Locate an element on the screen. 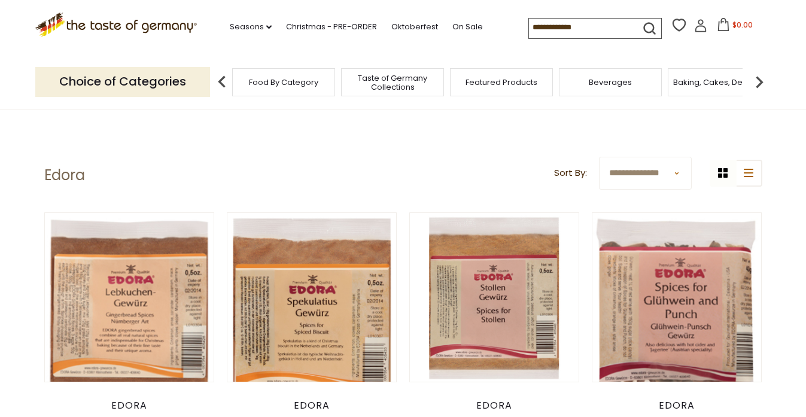 This screenshot has width=806, height=417. span: Featured Products is located at coordinates (501, 82).